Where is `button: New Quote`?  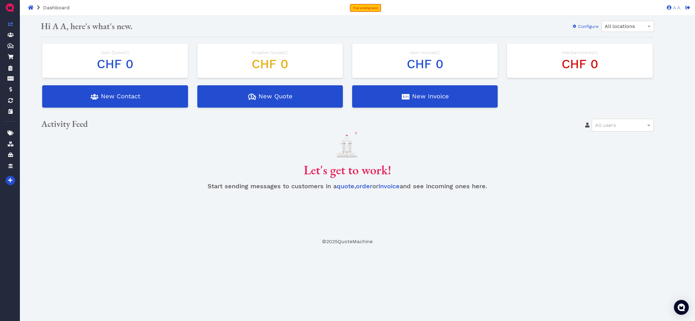 button: New Quote is located at coordinates (270, 97).